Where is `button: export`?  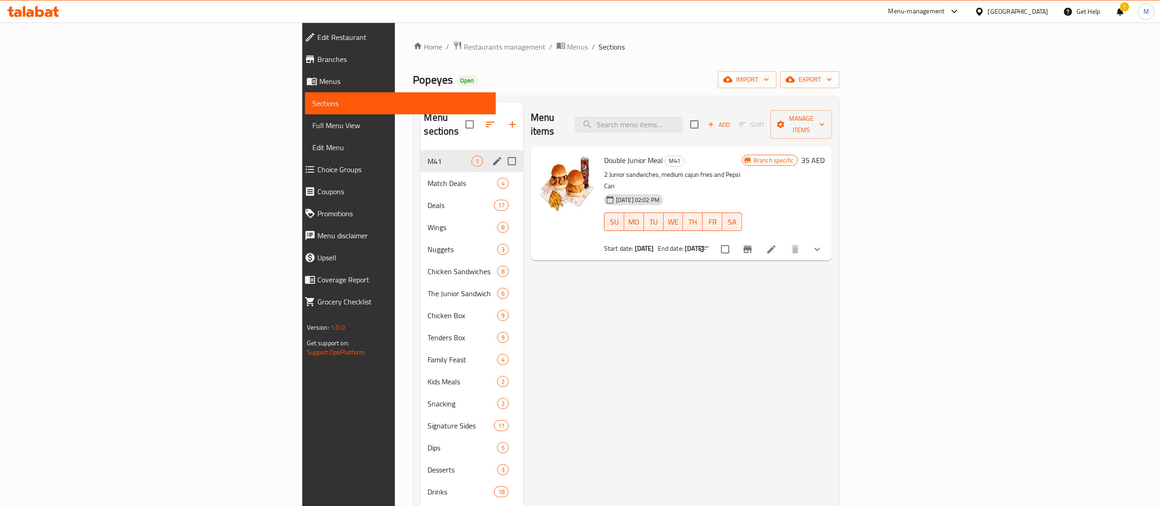
button: export is located at coordinates (810, 79).